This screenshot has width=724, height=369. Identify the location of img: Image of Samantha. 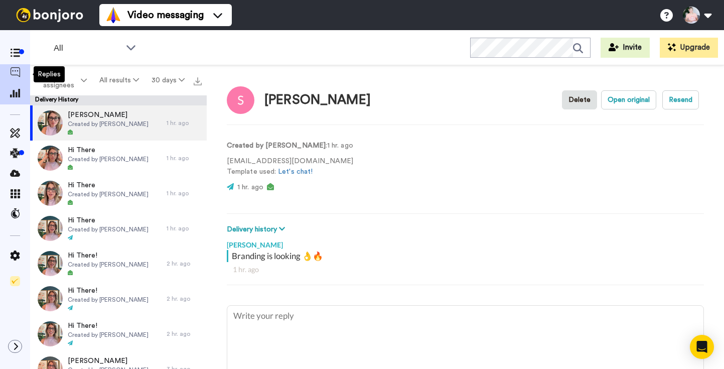
(240, 100).